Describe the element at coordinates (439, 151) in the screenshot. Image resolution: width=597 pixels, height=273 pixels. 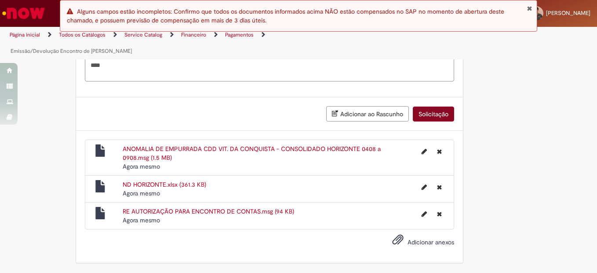
I see `button: Excluir ANOMALIA DE EMPURRADA CDD VIT. DA CONQUISTA - CONSOLIDADO HORIZONTE 0408 a 0908.msg` at that location.